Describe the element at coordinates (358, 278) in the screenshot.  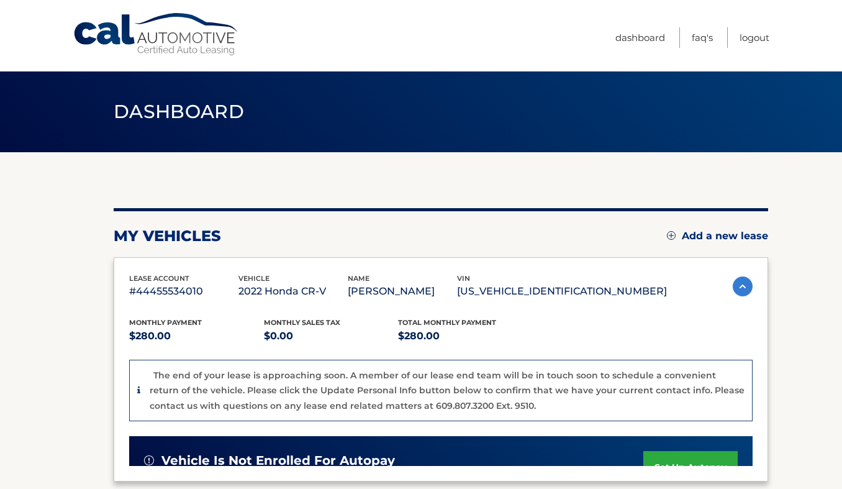
I see `span: name` at that location.